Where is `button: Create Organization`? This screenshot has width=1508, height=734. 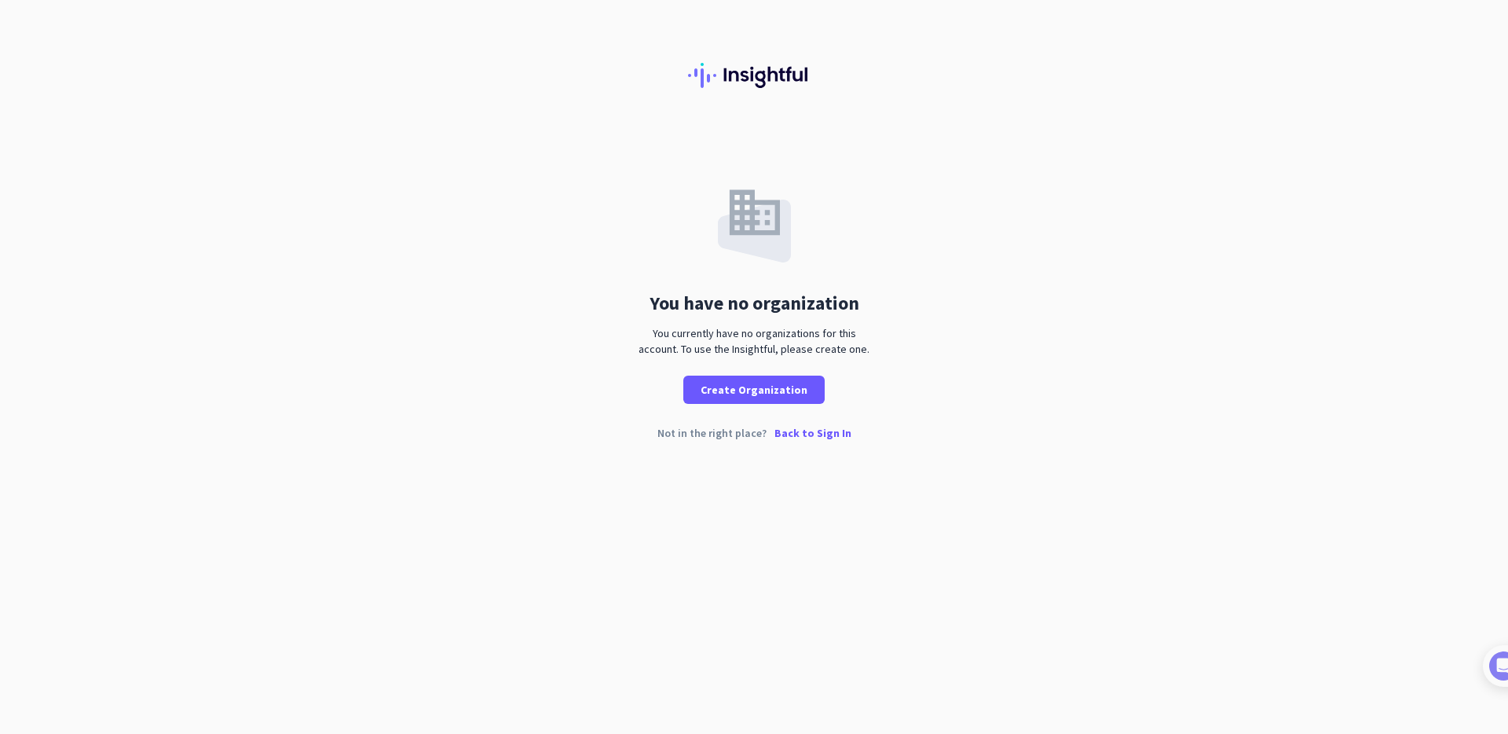 button: Create Organization is located at coordinates (754, 390).